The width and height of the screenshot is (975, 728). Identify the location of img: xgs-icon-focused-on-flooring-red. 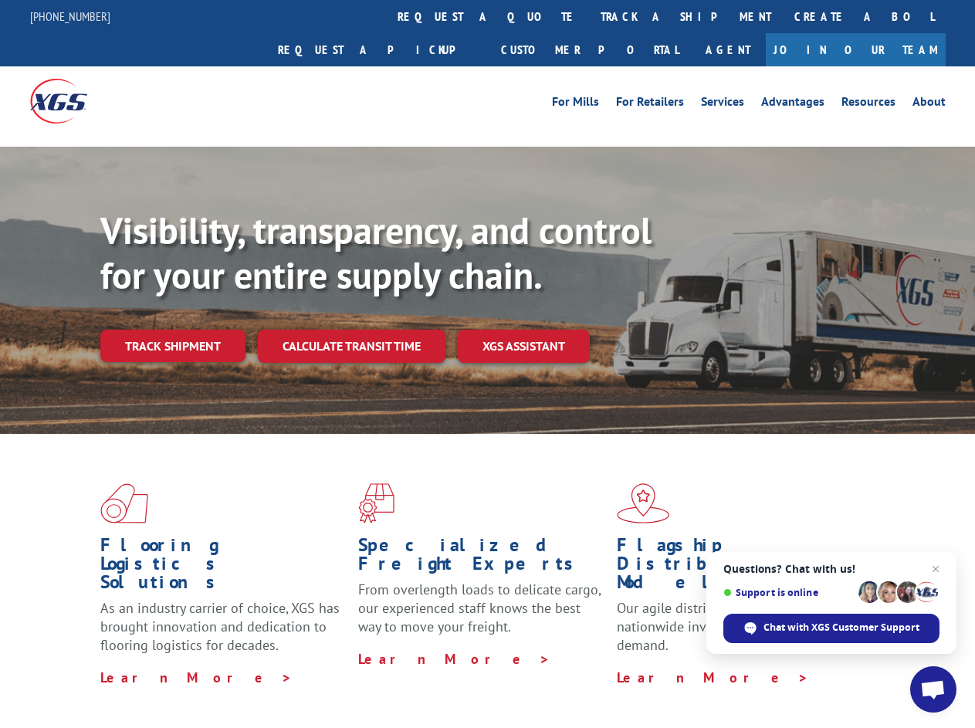
(376, 503).